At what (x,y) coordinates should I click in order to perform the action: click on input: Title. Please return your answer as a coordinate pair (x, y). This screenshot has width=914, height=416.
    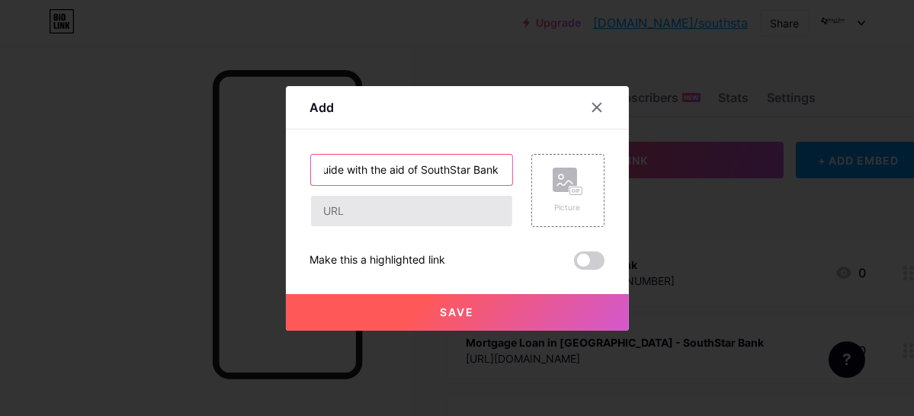
    Looking at the image, I should click on (412, 170).